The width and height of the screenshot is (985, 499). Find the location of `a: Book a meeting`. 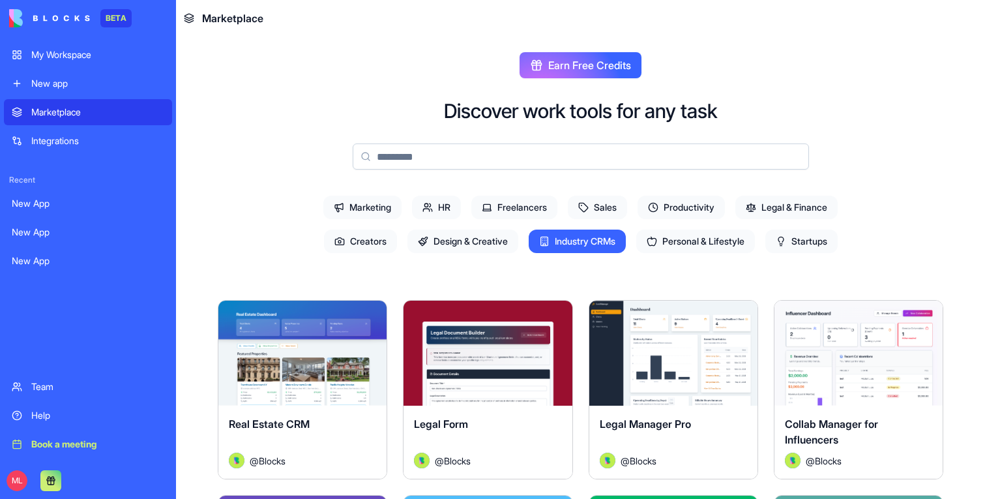

a: Book a meeting is located at coordinates (88, 444).